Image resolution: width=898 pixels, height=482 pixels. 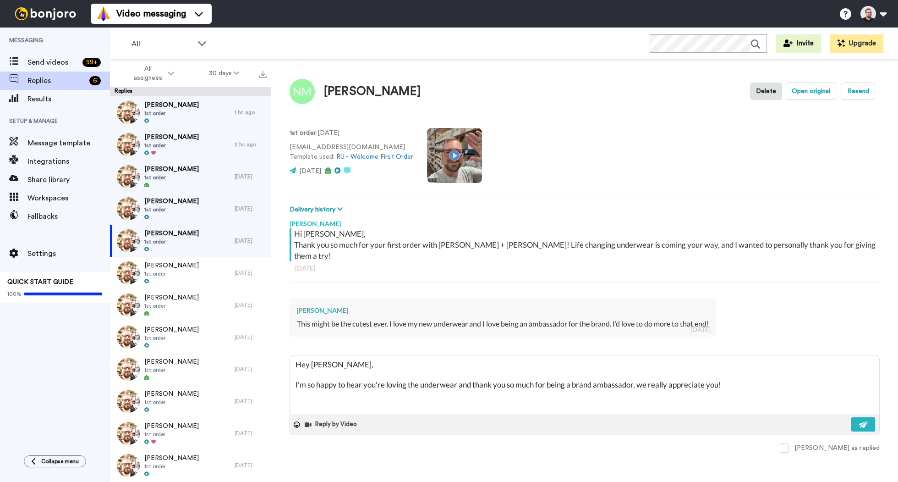 What do you see at coordinates (318, 209) in the screenshot?
I see `button: Delivery history` at bounding box center [318, 209].